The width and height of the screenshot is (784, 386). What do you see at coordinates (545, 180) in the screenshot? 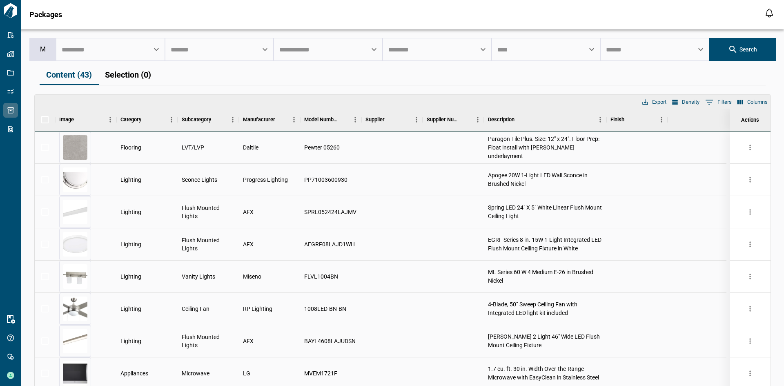
I see `span: Apogee 20W 1-Light LED Wall Sconce in Brushed Nickel` at bounding box center [545, 180].